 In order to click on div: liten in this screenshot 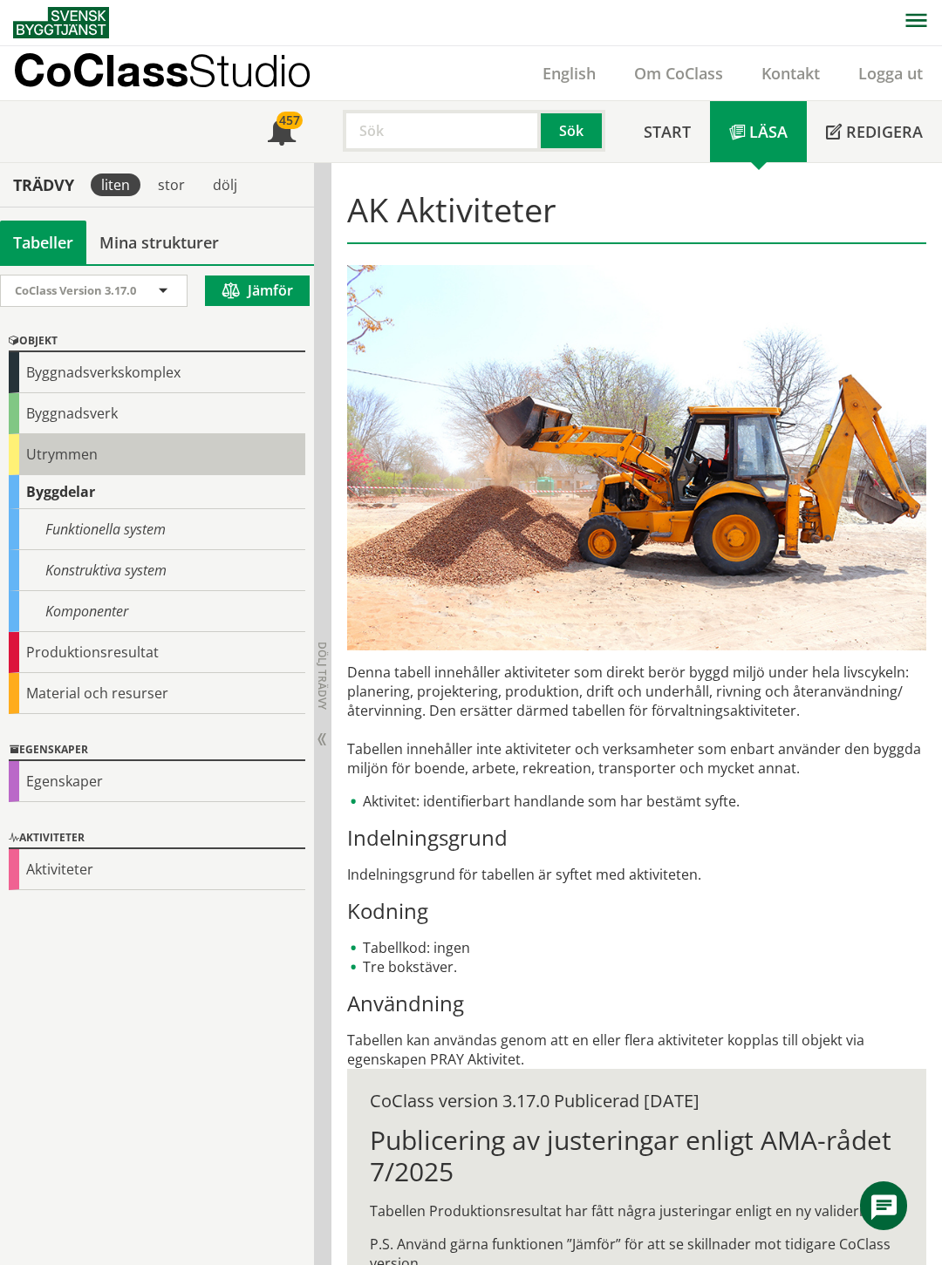, I will do `click(115, 185)`.